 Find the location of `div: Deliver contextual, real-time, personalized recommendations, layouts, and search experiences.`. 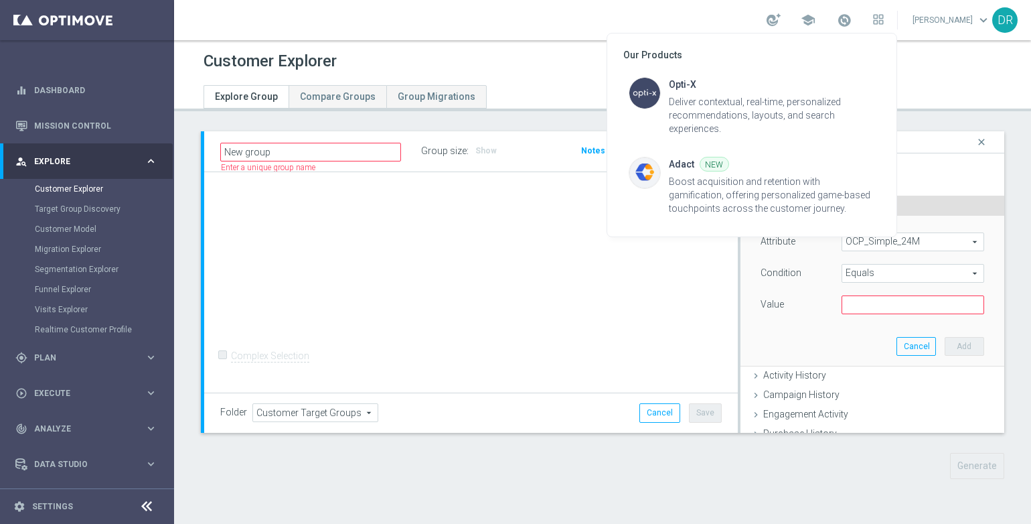

div: Deliver contextual, real-time, personalized recommendations, layouts, and search experiences. is located at coordinates (771, 115).